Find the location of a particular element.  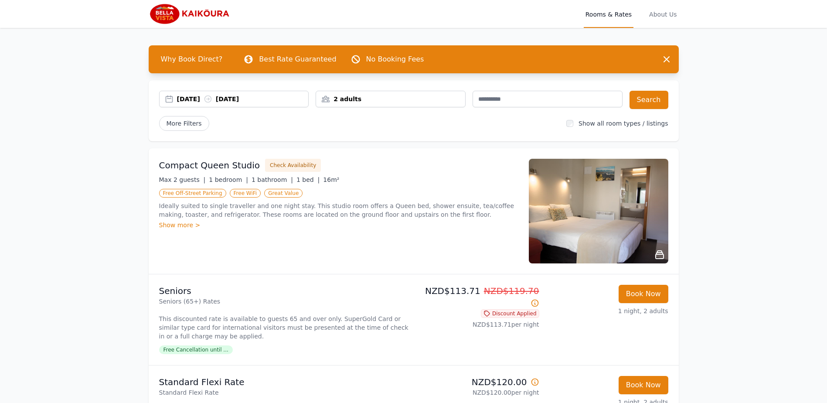

img: Bella Vista Kaikoura is located at coordinates (191, 14).